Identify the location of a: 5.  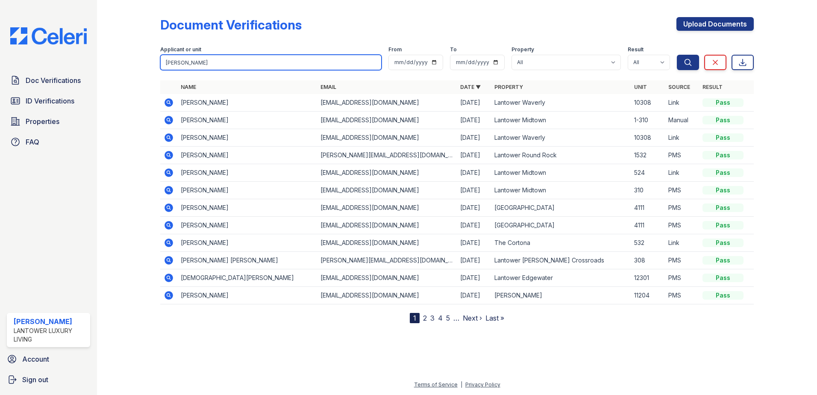
(448, 318).